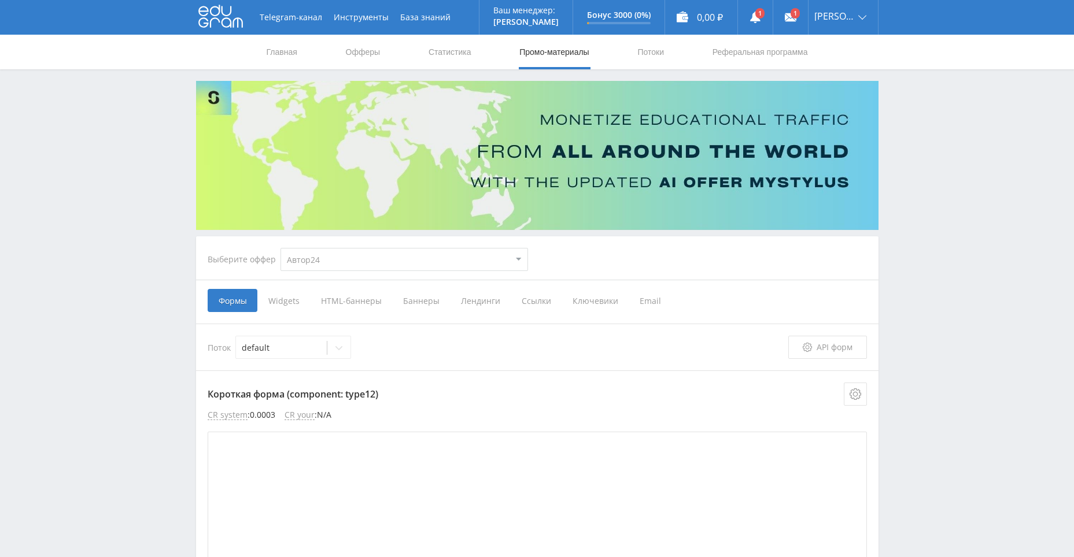 The height and width of the screenshot is (557, 1074). Describe the element at coordinates (498, 348) in the screenshot. I see `div: Поток` at that location.